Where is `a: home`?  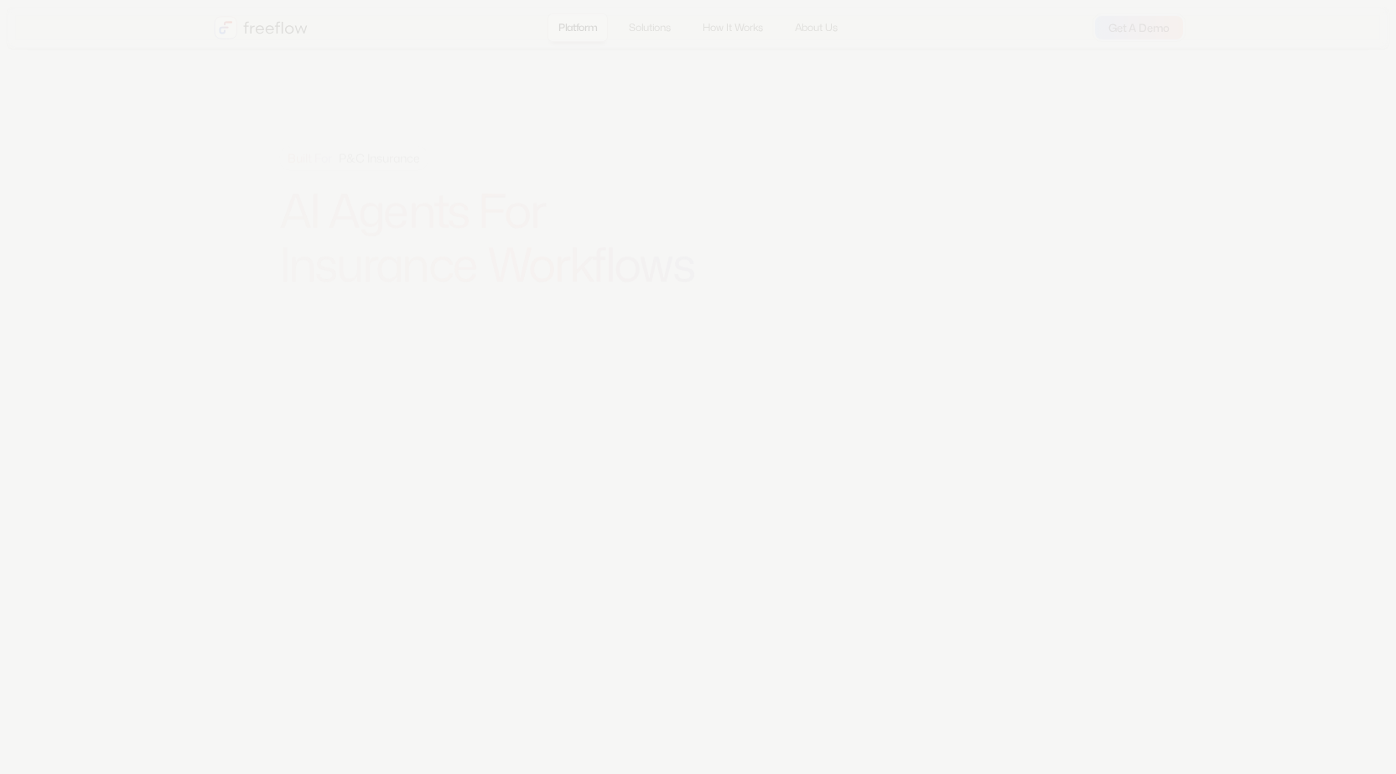
a: home is located at coordinates (261, 28).